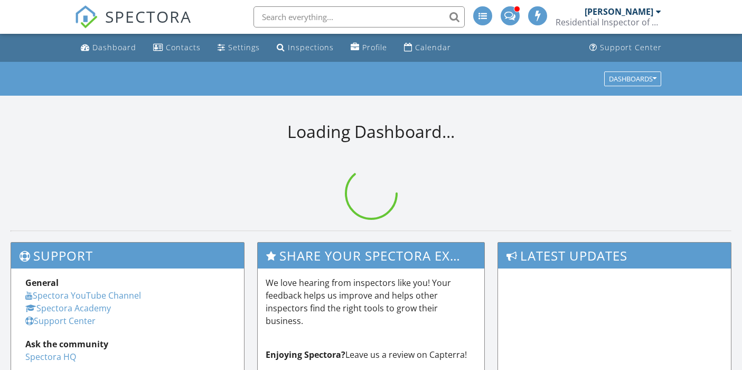 The height and width of the screenshot is (370, 742). What do you see at coordinates (305, 354) in the screenshot?
I see `strong: Enjoying Spectora?` at bounding box center [305, 354].